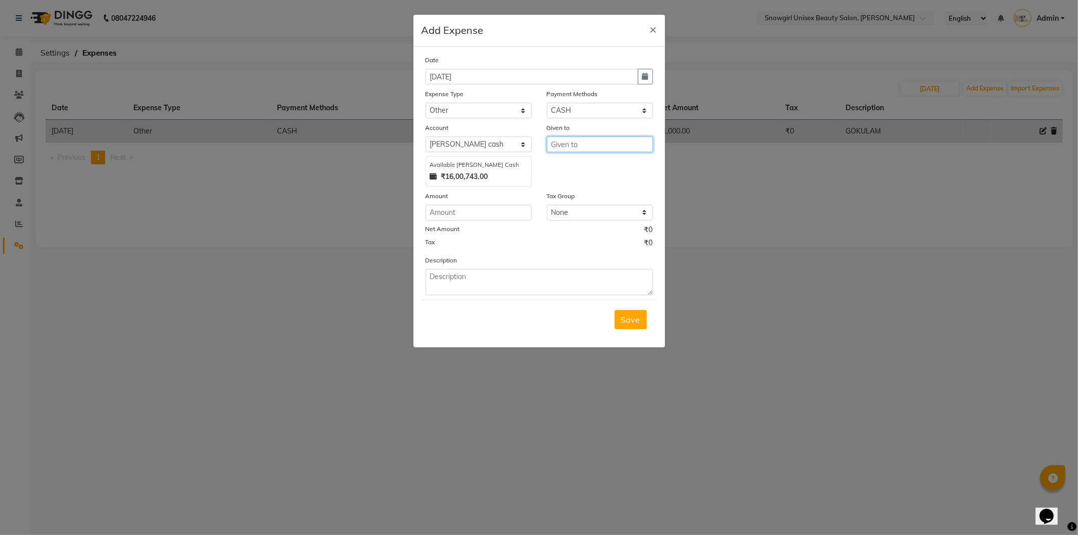  What do you see at coordinates (437, 128) in the screenshot?
I see `label: Account` at bounding box center [437, 128].